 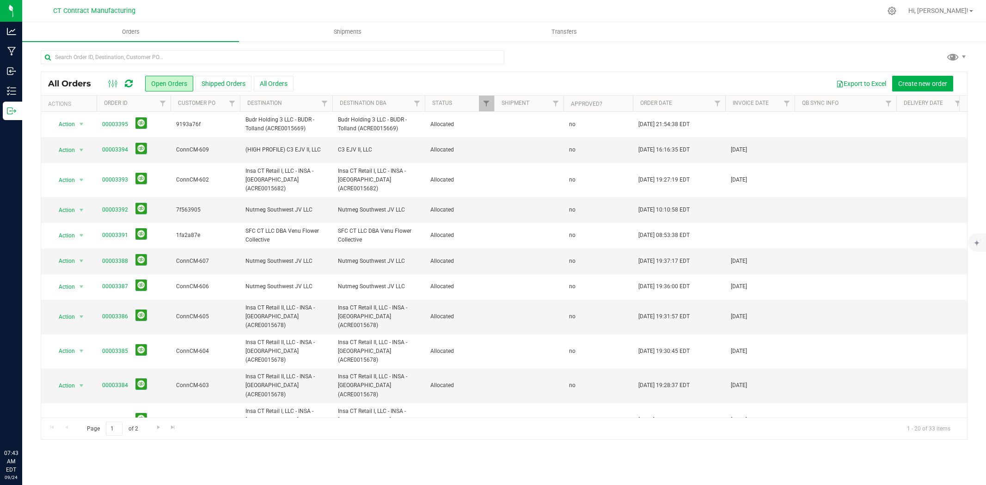 I want to click on a: Order Date, so click(x=656, y=103).